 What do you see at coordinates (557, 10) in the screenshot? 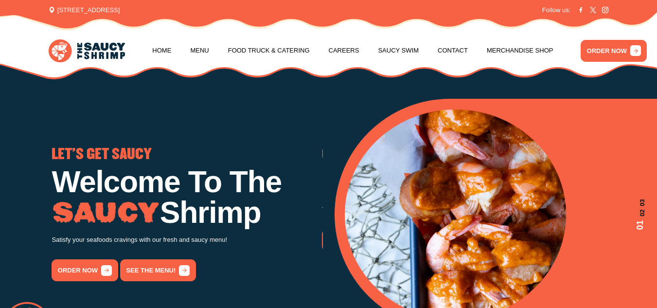
I see `span: Follow us:` at bounding box center [557, 10].